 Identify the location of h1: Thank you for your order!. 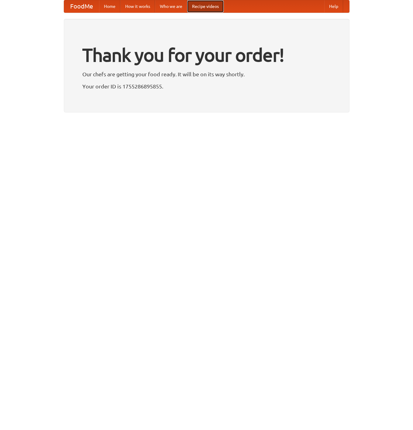
(206, 55).